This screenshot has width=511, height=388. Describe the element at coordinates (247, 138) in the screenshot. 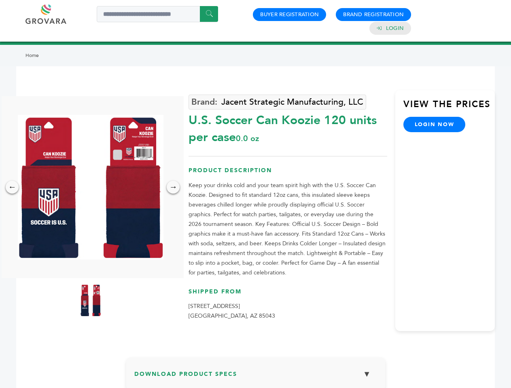

I see `span: 0.0 oz` at that location.